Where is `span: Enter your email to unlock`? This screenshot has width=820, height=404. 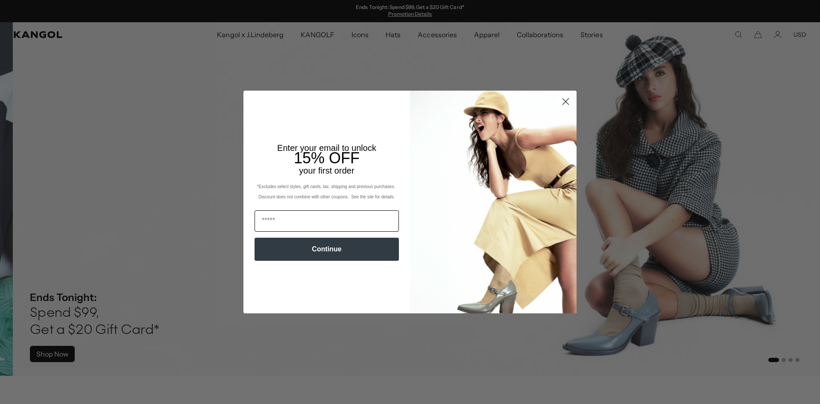 span: Enter your email to unlock is located at coordinates (327, 148).